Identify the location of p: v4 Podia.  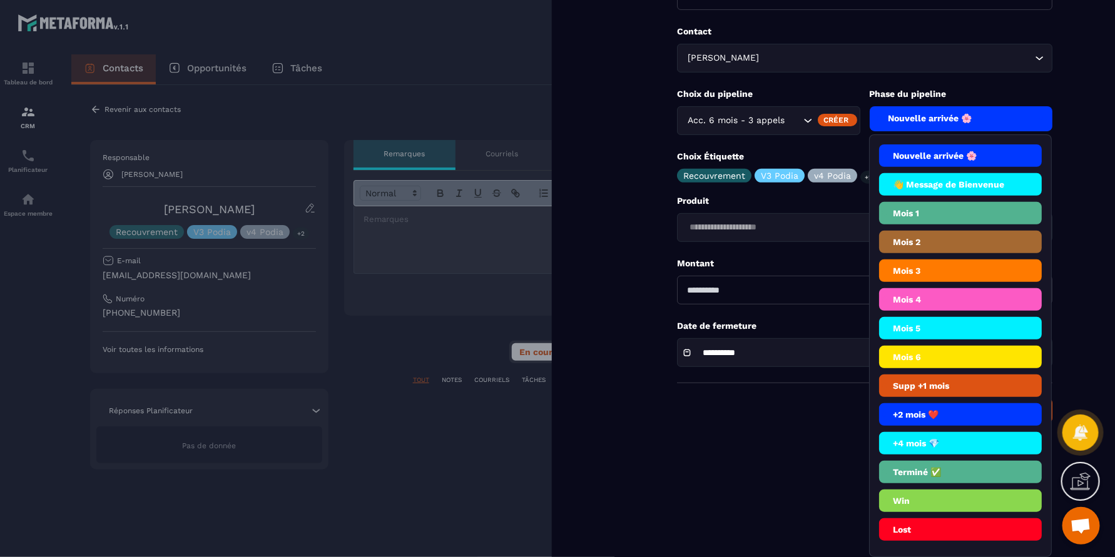
(832, 176).